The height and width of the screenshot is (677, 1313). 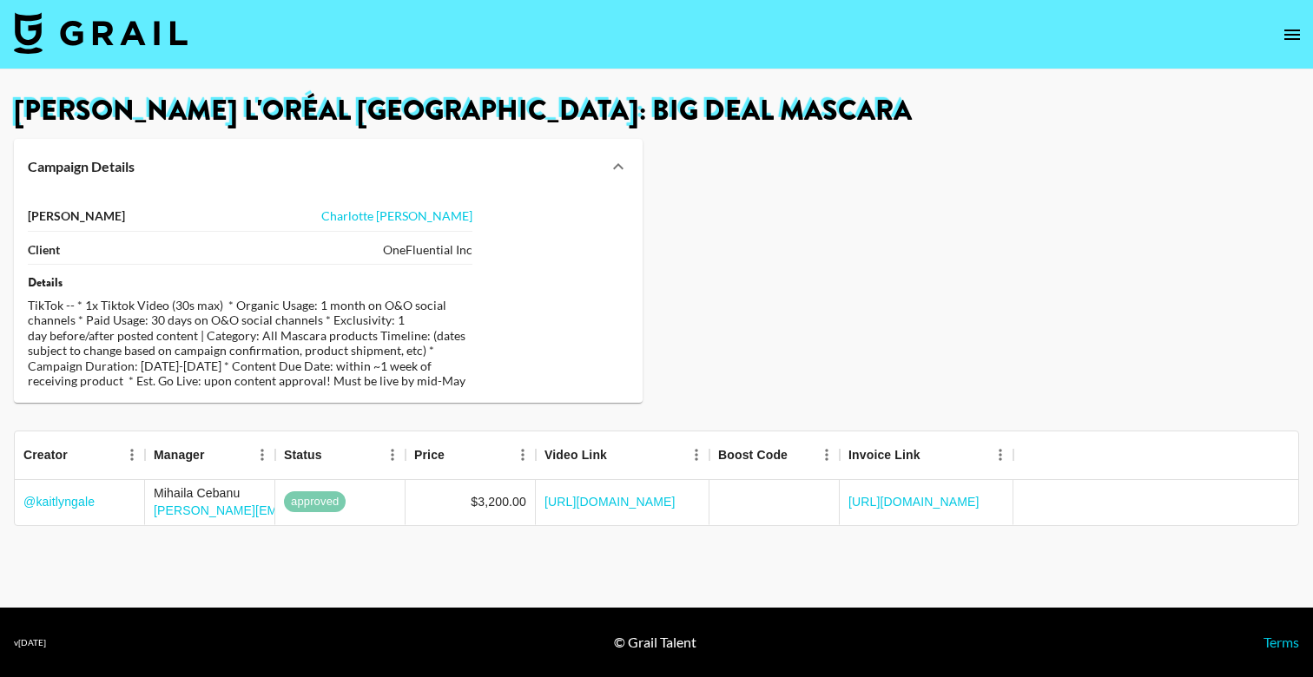 What do you see at coordinates (498, 502) in the screenshot?
I see `div: $3,200.00` at bounding box center [498, 502].